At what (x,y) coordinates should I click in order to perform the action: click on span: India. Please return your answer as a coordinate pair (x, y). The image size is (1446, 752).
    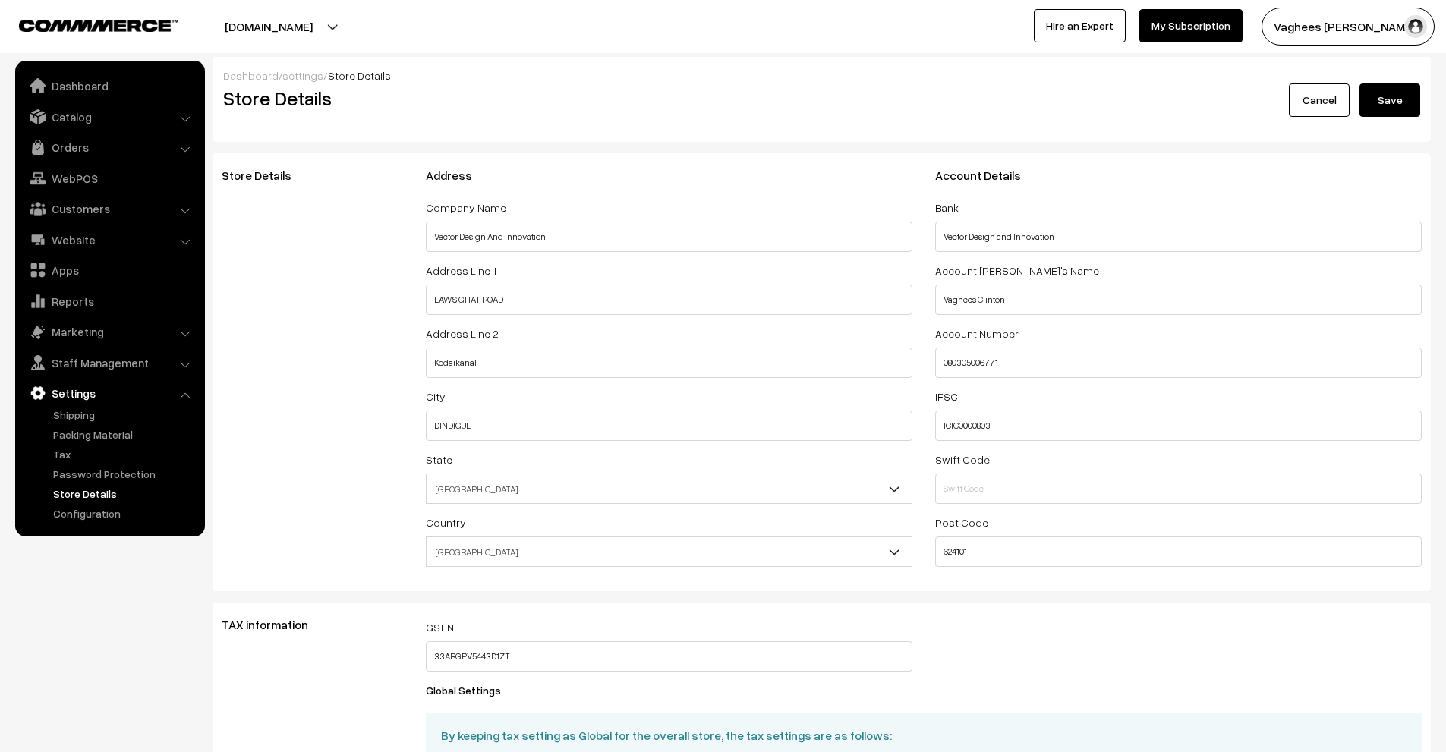
    Looking at the image, I should click on (669, 552).